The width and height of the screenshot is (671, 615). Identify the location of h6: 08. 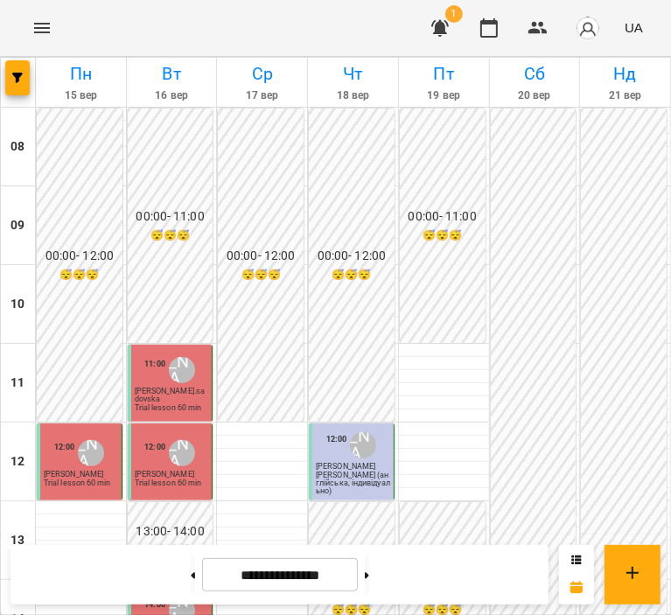
(18, 147).